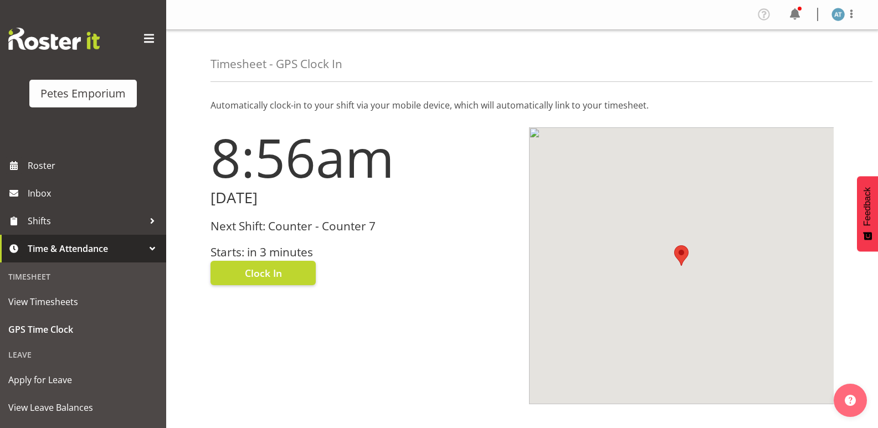 The height and width of the screenshot is (428, 878). Describe the element at coordinates (522, 105) in the screenshot. I see `p: Automatically clock-in to your shift via your mobile device, which will automatically link to you...` at that location.